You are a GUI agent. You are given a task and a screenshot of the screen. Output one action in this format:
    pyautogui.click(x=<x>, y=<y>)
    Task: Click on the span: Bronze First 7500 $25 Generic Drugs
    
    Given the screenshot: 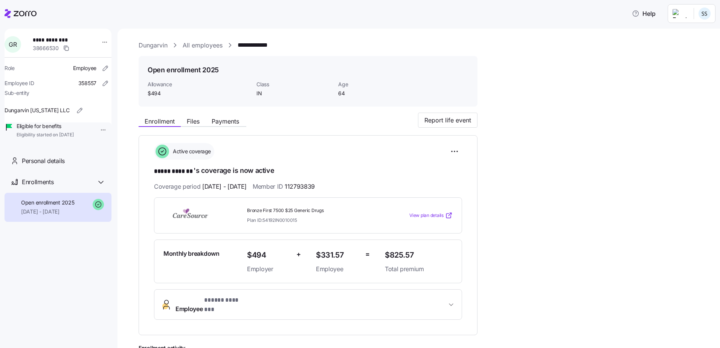 What is the action you would take?
    pyautogui.click(x=313, y=210)
    